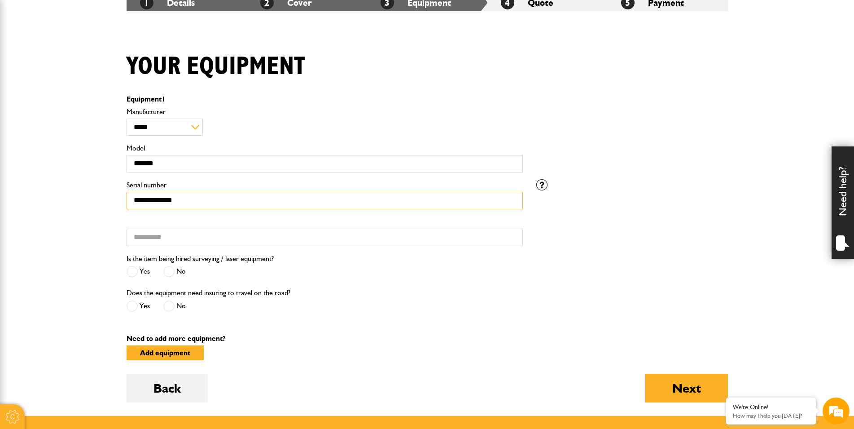 The image size is (854, 429). Describe the element at coordinates (427, 338) in the screenshot. I see `p: Need to add more equipment?` at that location.